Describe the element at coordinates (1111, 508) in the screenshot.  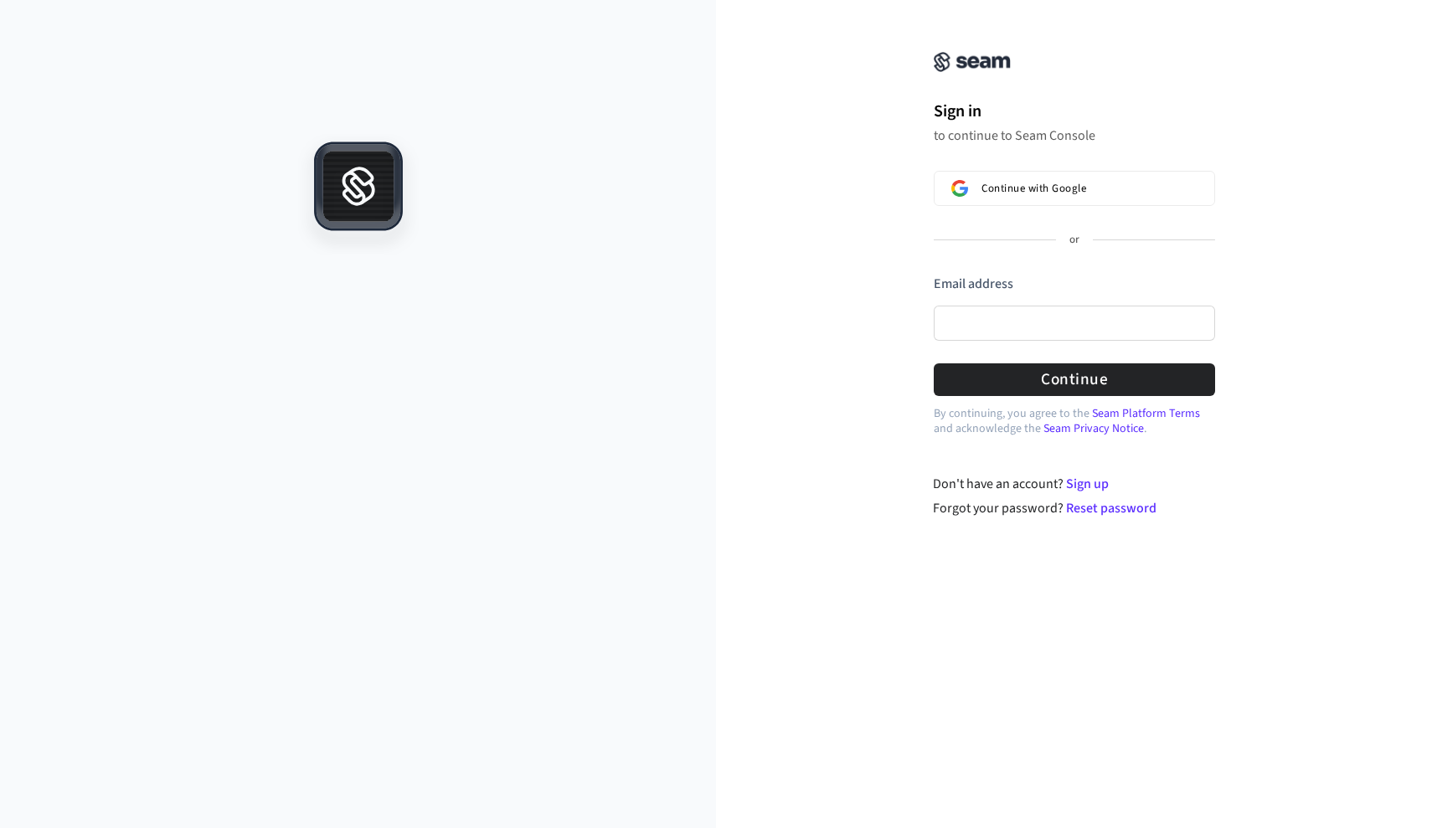
I see `a: Reset password` at that location.